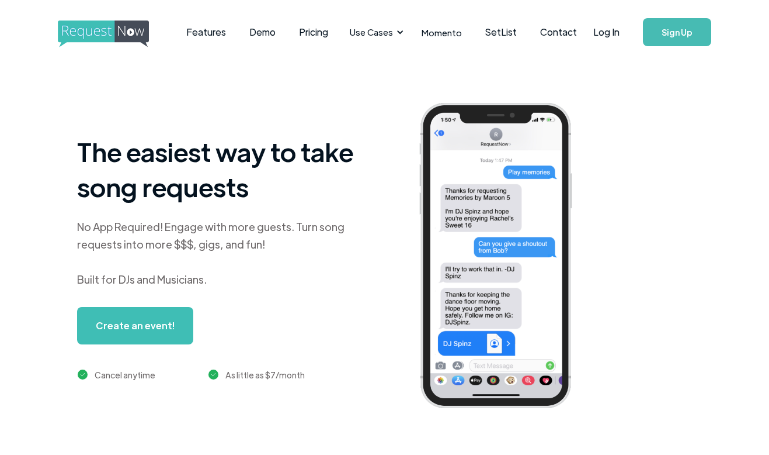 The image size is (769, 455). I want to click on div: Cancel anytime, so click(125, 375).